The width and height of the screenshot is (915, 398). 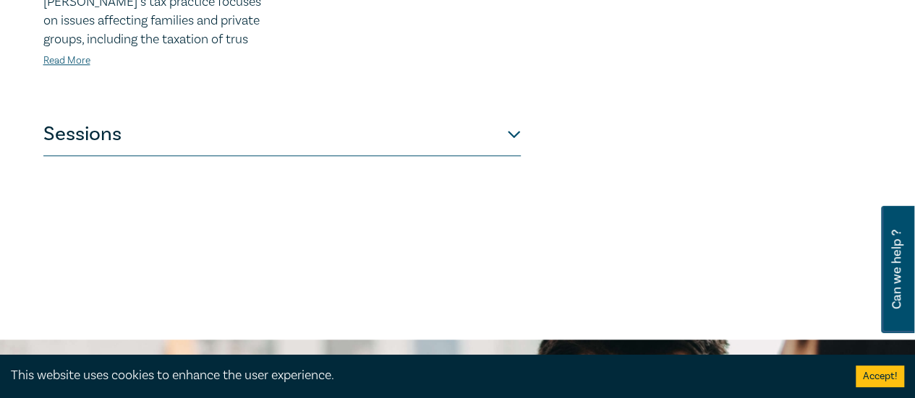 What do you see at coordinates (879, 377) in the screenshot?
I see `button: Accept cookies` at bounding box center [879, 377].